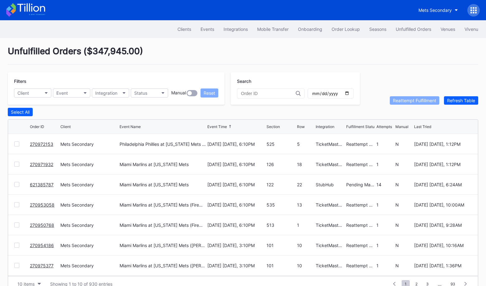 This screenshot has height=286, width=486. Describe the element at coordinates (438, 10) in the screenshot. I see `button: Mets Secondary` at that location.